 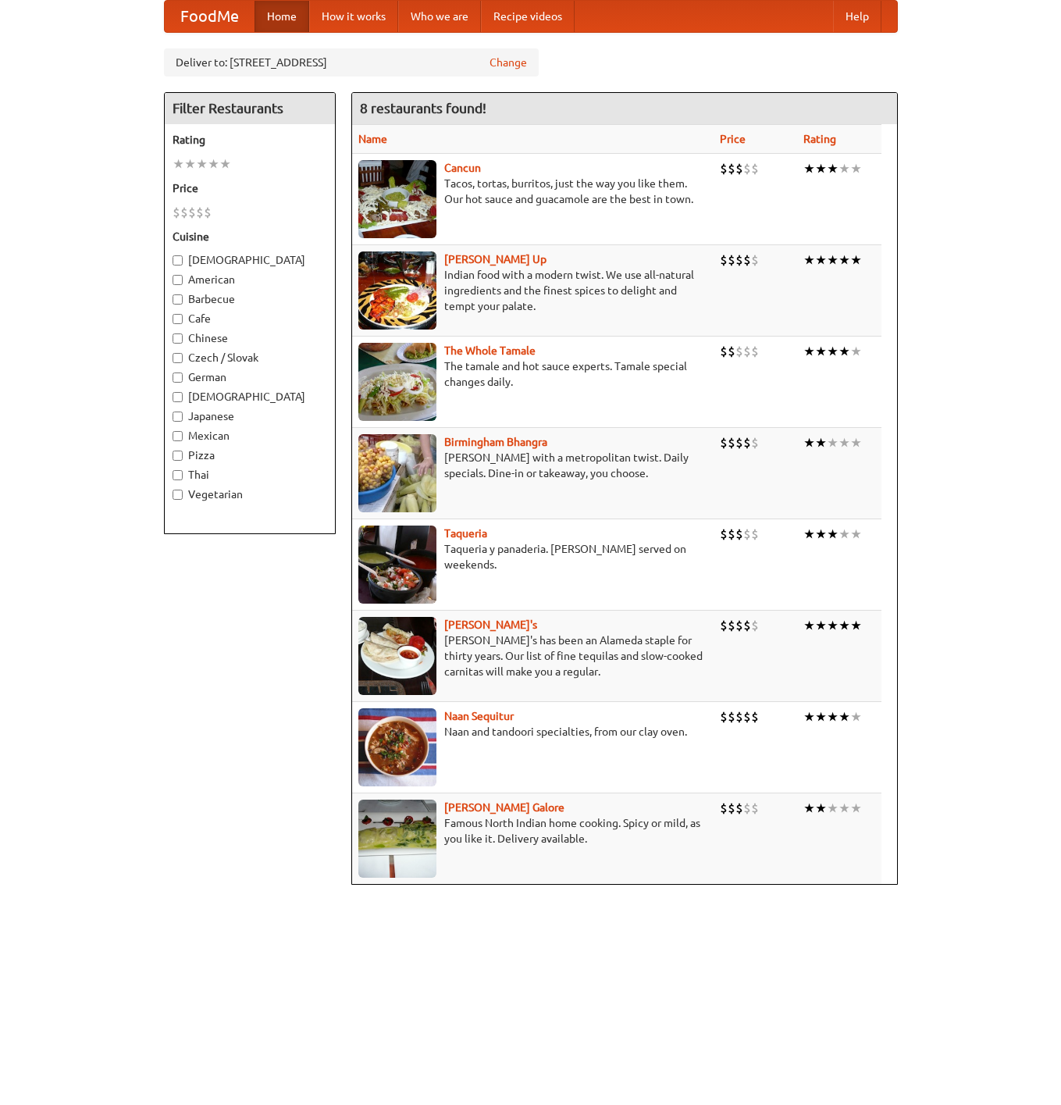 I want to click on h4: Filter Restaurants, so click(x=250, y=109).